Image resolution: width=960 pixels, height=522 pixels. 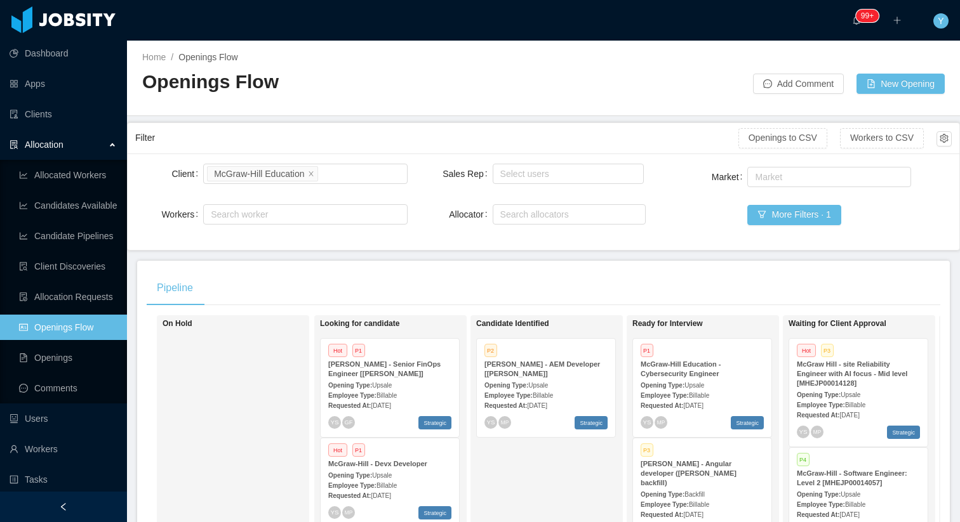 What do you see at coordinates (491, 350) in the screenshot?
I see `span: P2` at bounding box center [491, 350].